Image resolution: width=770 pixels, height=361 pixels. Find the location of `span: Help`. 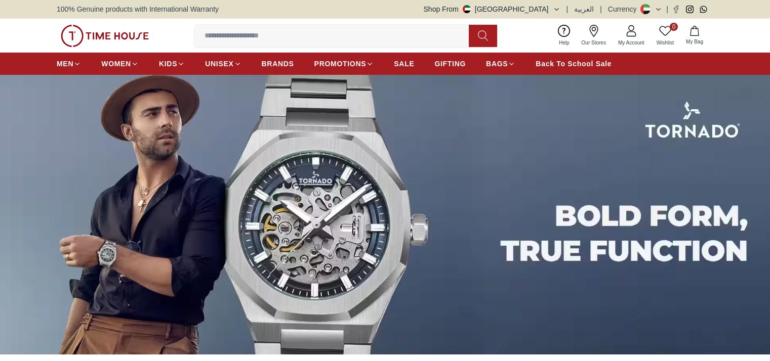

span: Help is located at coordinates (564, 42).